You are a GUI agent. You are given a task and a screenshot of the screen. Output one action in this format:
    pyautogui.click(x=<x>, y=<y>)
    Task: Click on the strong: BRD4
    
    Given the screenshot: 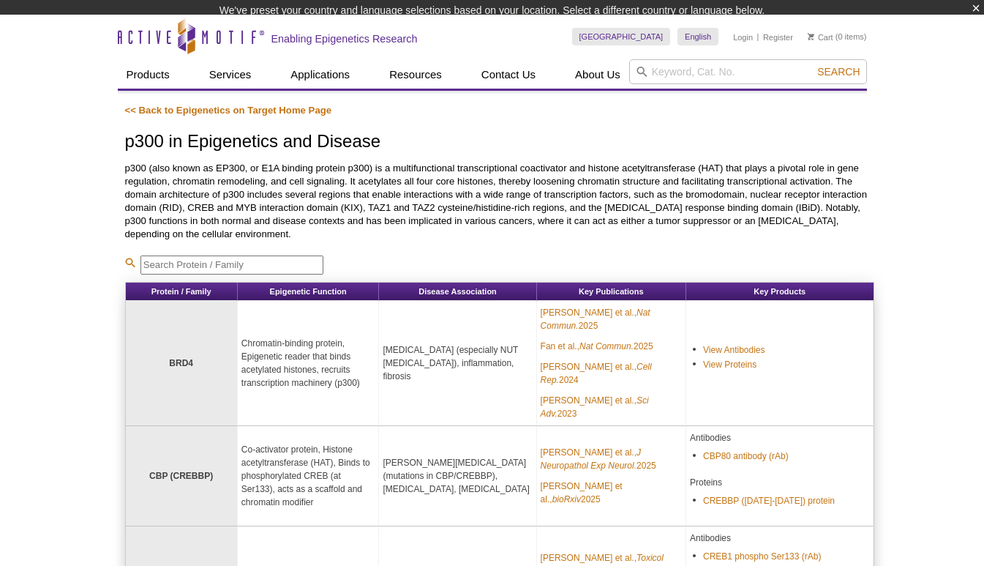 What is the action you would take?
    pyautogui.click(x=181, y=363)
    